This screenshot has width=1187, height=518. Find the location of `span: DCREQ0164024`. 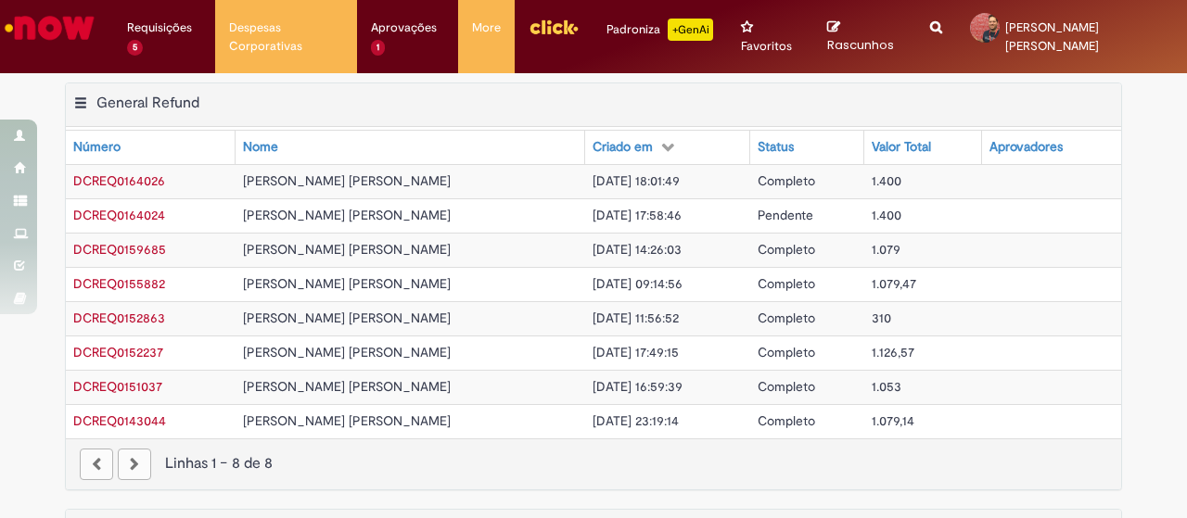

span: DCREQ0164024 is located at coordinates (119, 215).